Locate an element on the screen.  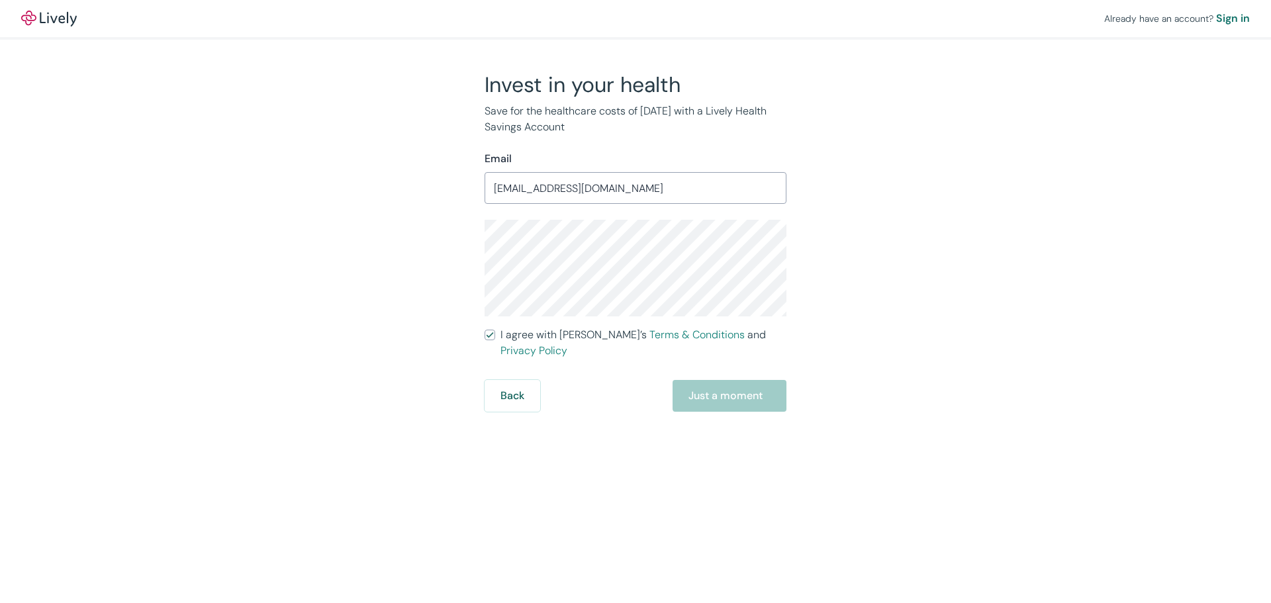
a: Terms & Conditions is located at coordinates (697, 334).